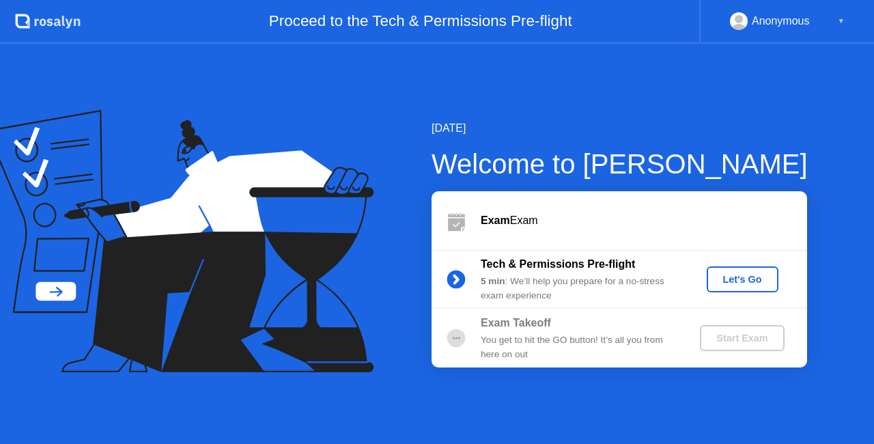 This screenshot has width=874, height=444. I want to click on b: 5 min, so click(493, 281).